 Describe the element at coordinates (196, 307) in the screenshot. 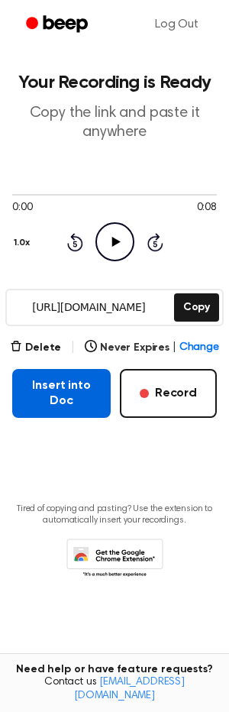

I see `button: Copy` at that location.